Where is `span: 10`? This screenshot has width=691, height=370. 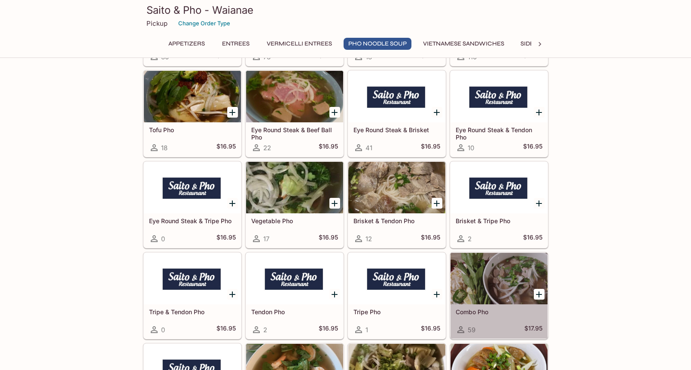 span: 10 is located at coordinates (471, 148).